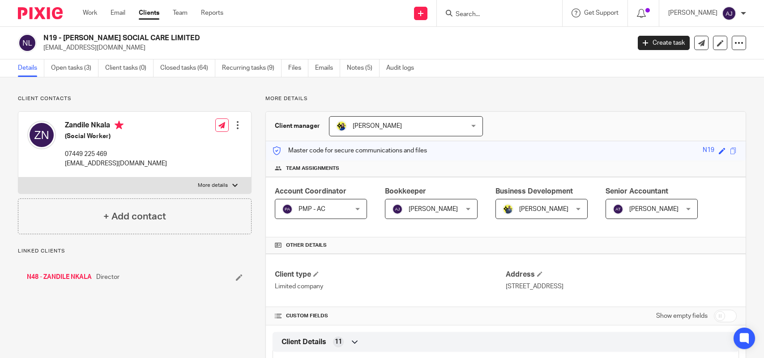 The image size is (764, 358). I want to click on h5: (Social Worker), so click(116, 136).